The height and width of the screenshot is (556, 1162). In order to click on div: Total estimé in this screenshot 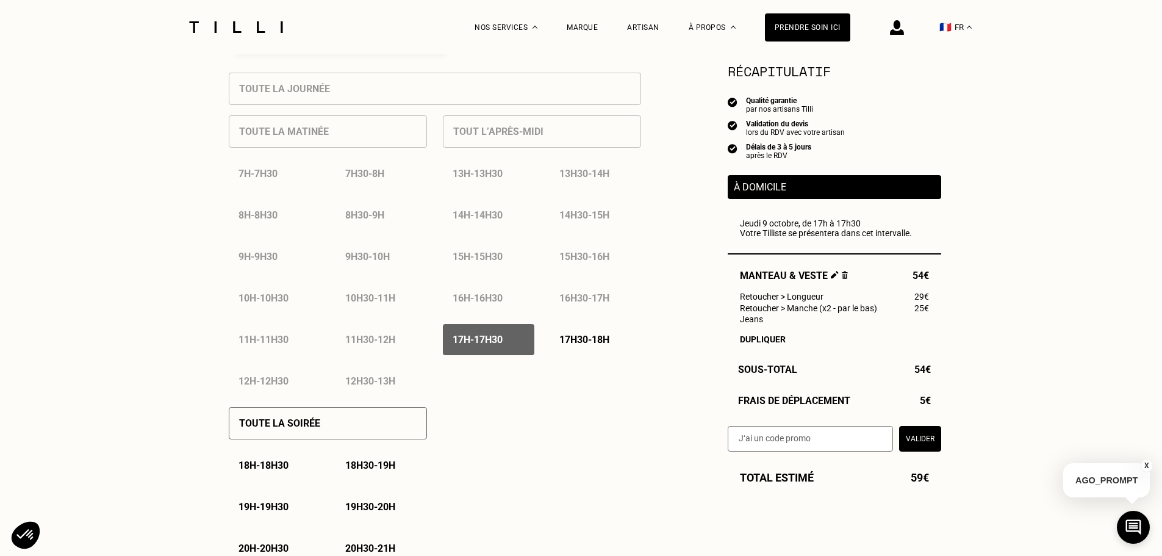, I will do `click(835, 477)`.